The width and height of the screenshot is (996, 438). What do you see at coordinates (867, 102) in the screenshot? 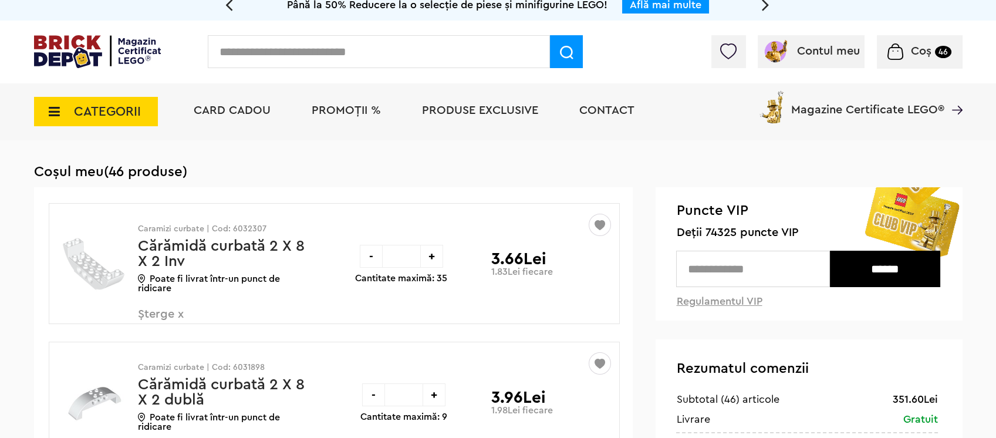
I see `span: Magazine Certificate LEGO®` at bounding box center [867, 102].